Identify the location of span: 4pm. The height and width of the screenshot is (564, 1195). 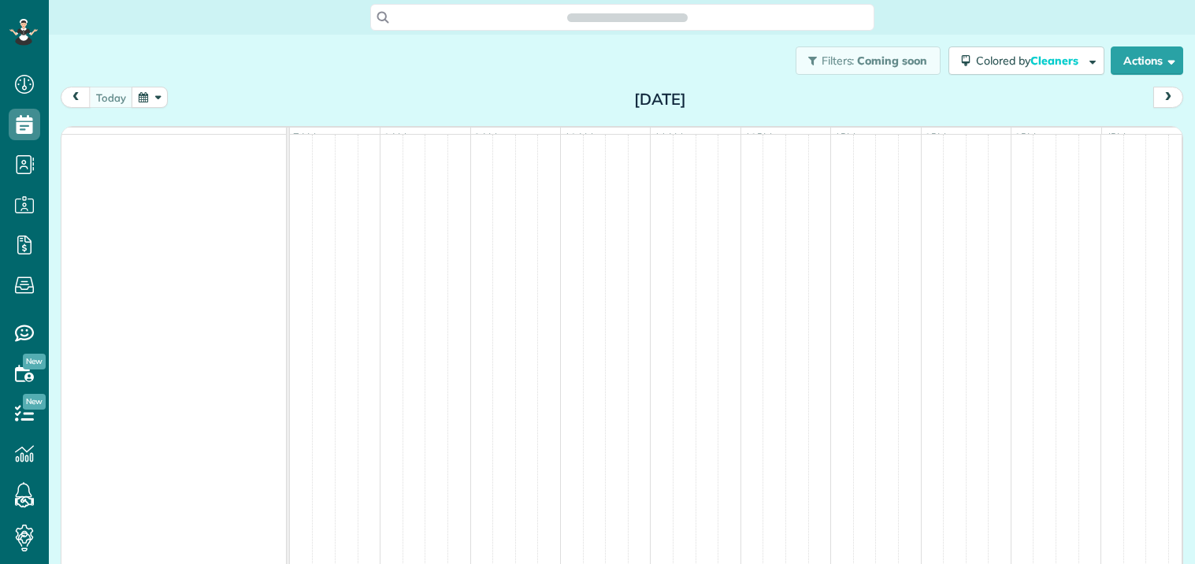
(1116, 137).